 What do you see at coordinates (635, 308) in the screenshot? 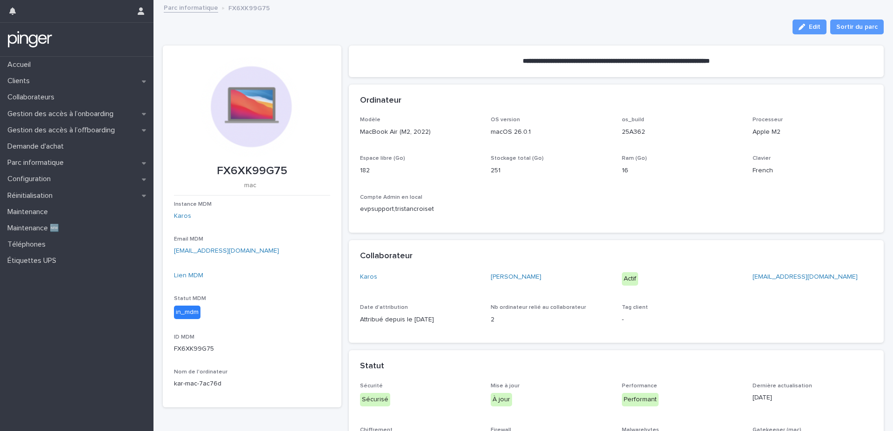
I see `span: Tag client` at bounding box center [635, 308].